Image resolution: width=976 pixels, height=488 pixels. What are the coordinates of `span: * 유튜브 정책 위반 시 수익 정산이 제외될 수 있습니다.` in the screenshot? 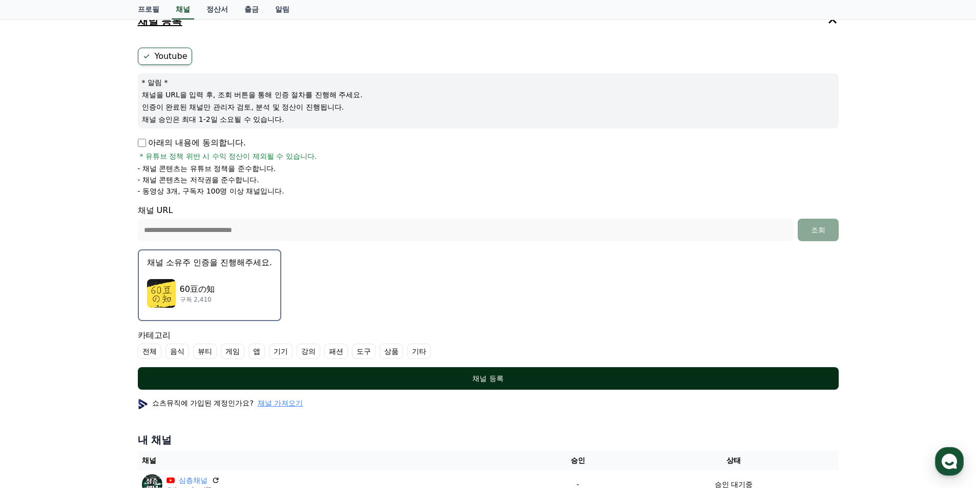 It's located at (229, 156).